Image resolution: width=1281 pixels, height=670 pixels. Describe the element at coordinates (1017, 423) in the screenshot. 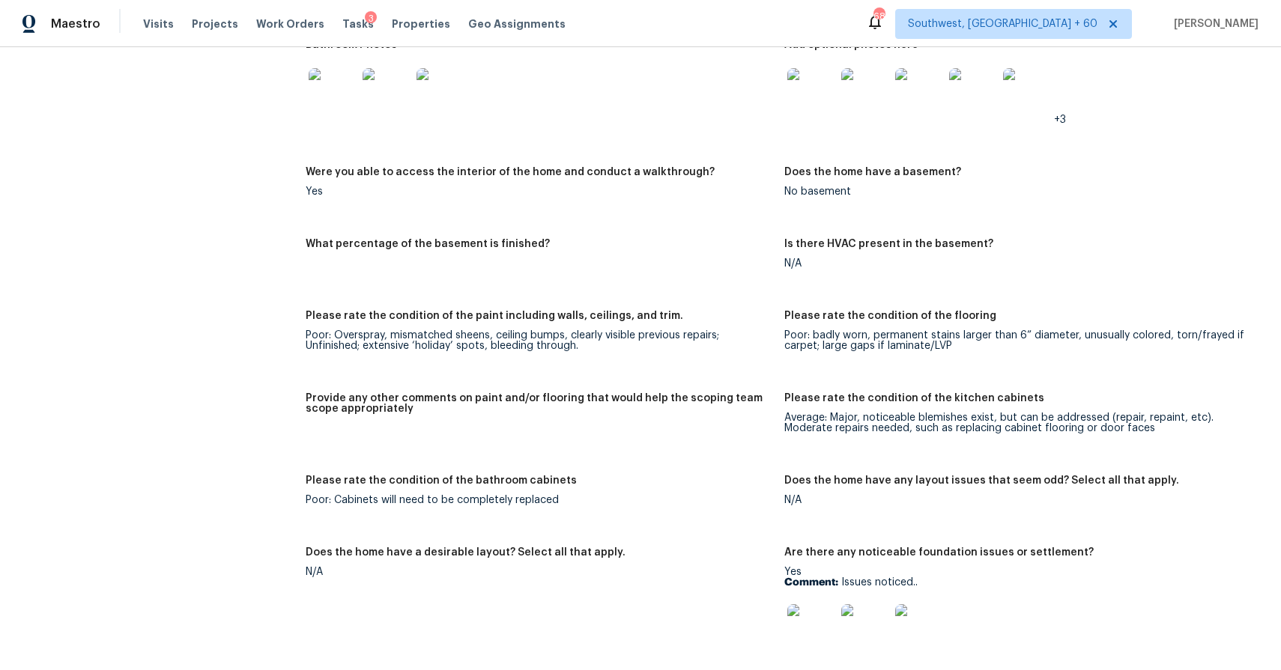

I see `div: Average: Major, noticeable blemishes exist, but can be addressed (repair, repaint, etc). Moderate...` at that location.